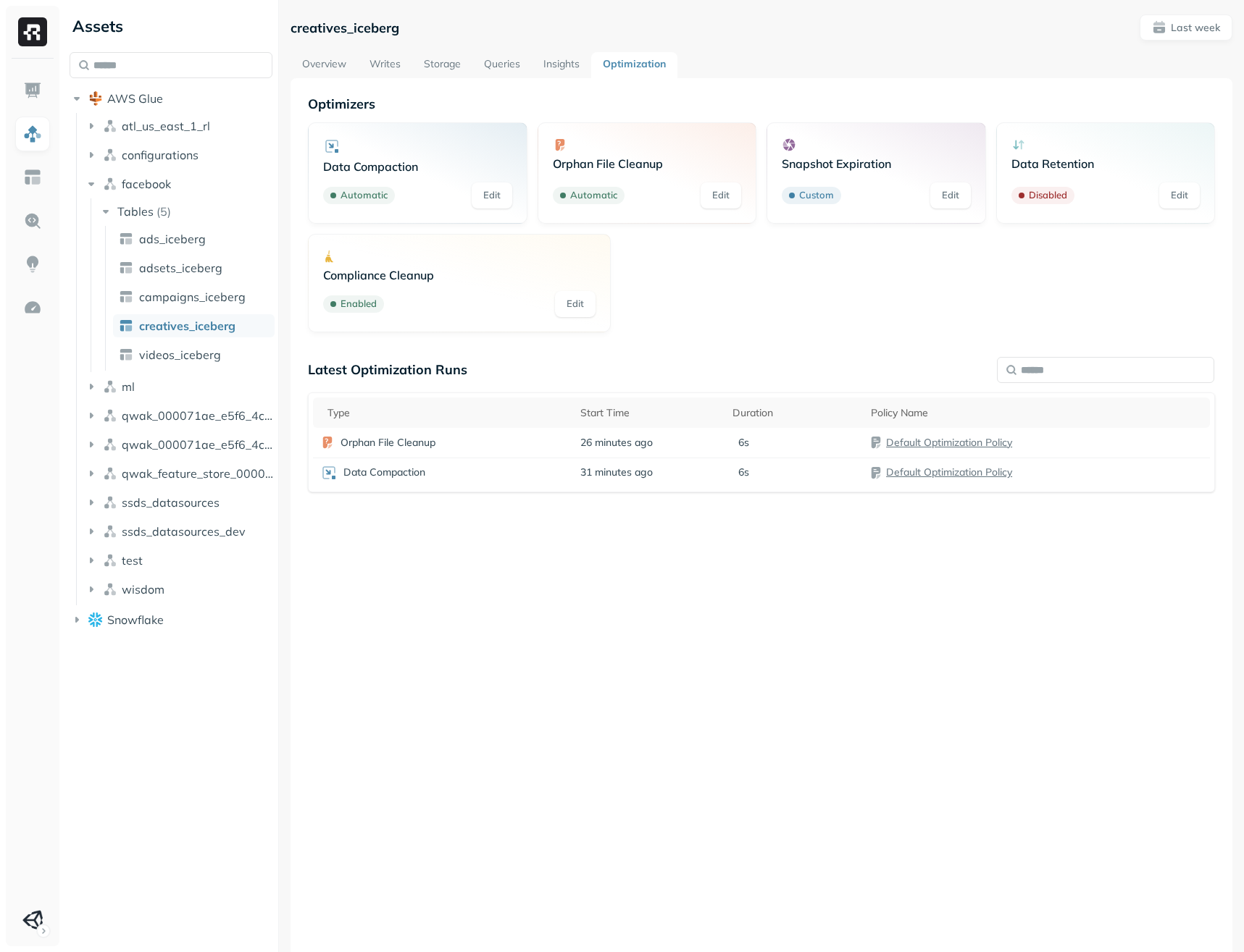 The image size is (1244, 952). Describe the element at coordinates (164, 212) in the screenshot. I see `p: ( 5 )` at that location.